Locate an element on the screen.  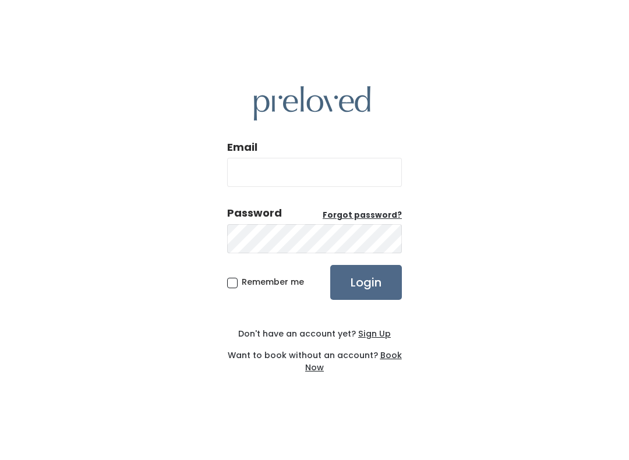
span: Remember me is located at coordinates (273, 282).